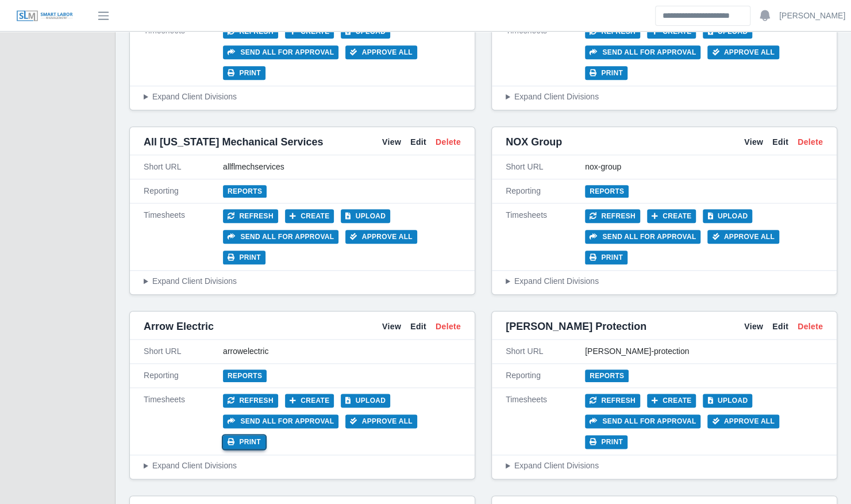  What do you see at coordinates (45, 16) in the screenshot?
I see `img: SLM Logo` at bounding box center [45, 16].